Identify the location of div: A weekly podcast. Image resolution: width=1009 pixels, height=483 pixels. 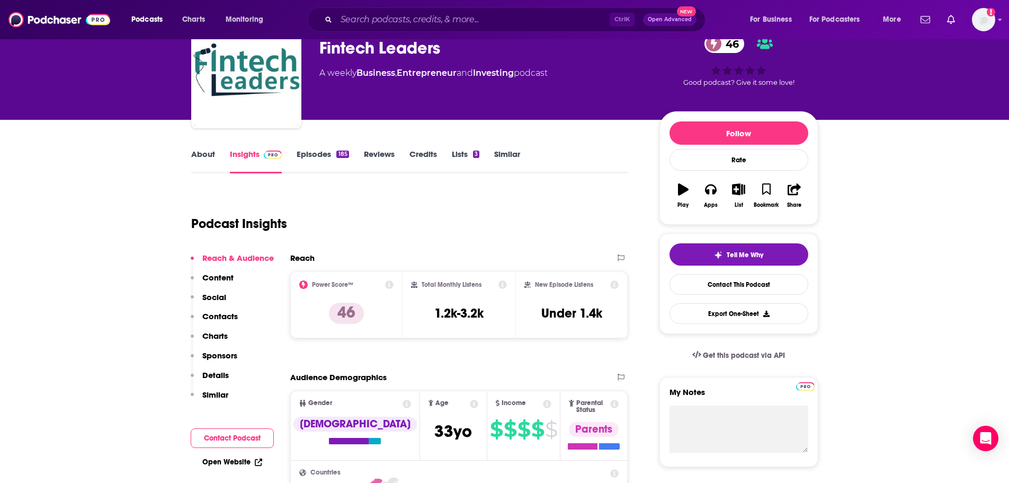
(433, 73).